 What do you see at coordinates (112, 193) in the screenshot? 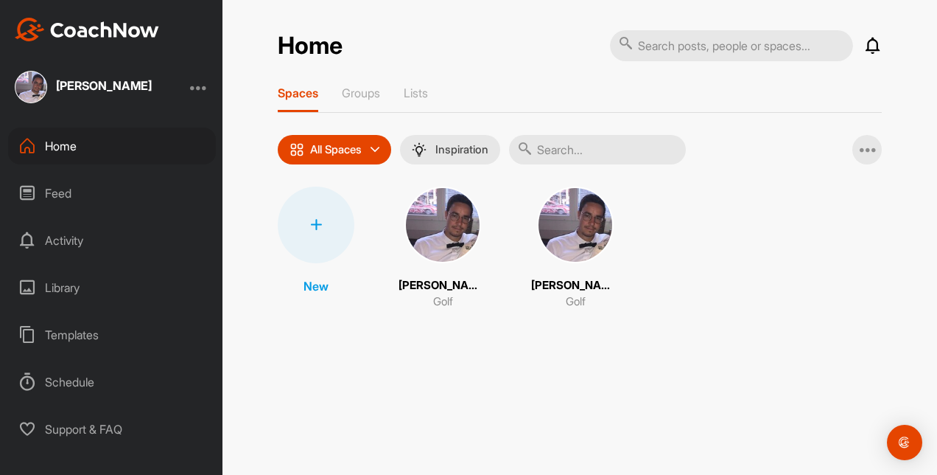
I see `div: Feed` at bounding box center [112, 193].